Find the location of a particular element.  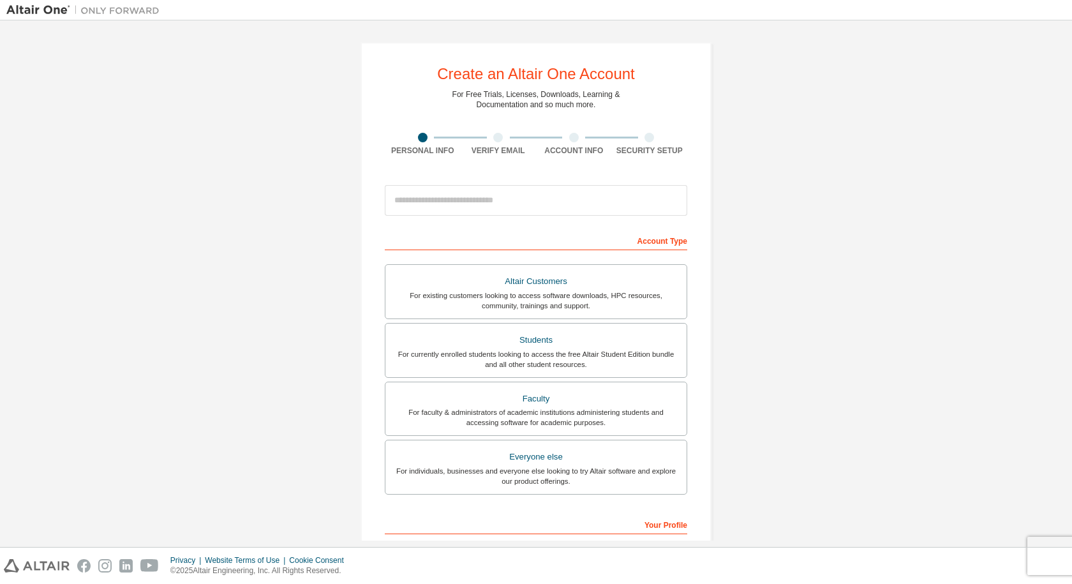

div: Cookie Consent is located at coordinates (320, 560).